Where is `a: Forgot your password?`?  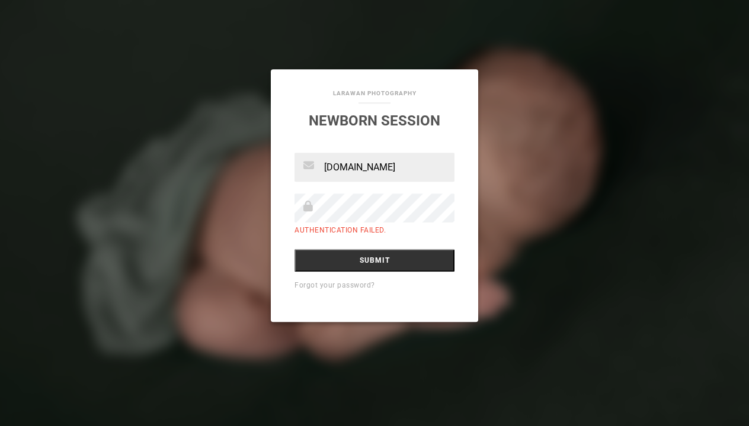
a: Forgot your password? is located at coordinates (335, 285).